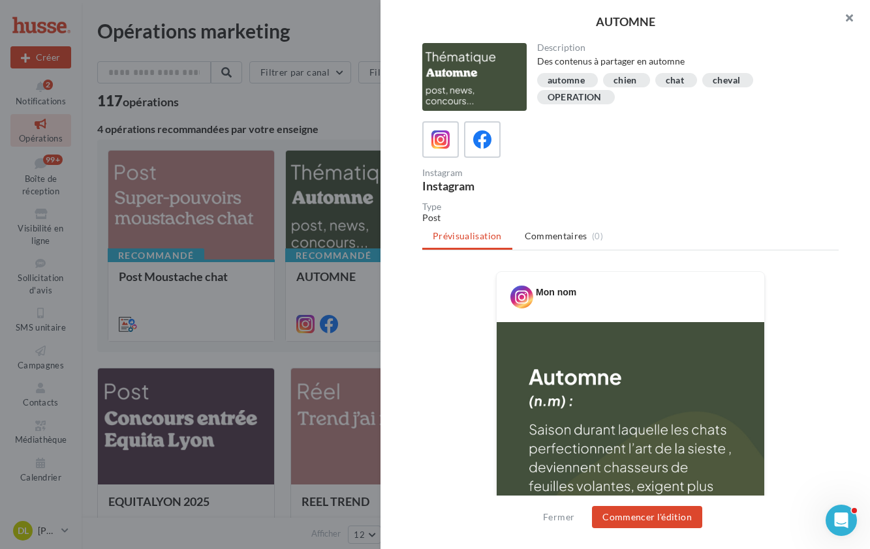 The width and height of the screenshot is (870, 549). What do you see at coordinates (566, 80) in the screenshot?
I see `div: automne` at bounding box center [566, 80].